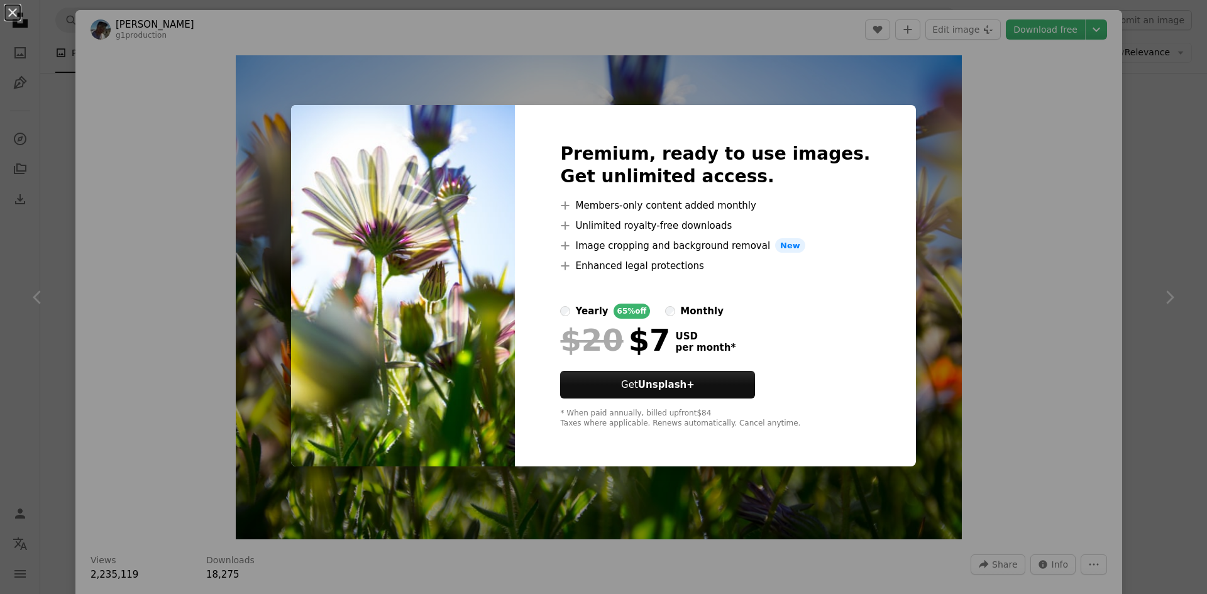 Image resolution: width=1207 pixels, height=594 pixels. What do you see at coordinates (715, 206) in the screenshot?
I see `li: Members-only content added monthly` at bounding box center [715, 206].